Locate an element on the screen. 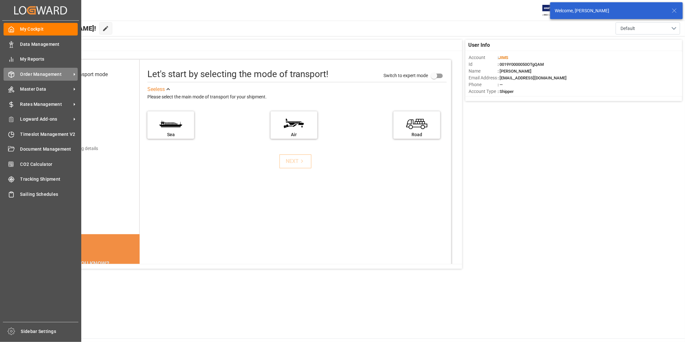 The width and height of the screenshot is (685, 342). span: Order Management is located at coordinates (46, 74).